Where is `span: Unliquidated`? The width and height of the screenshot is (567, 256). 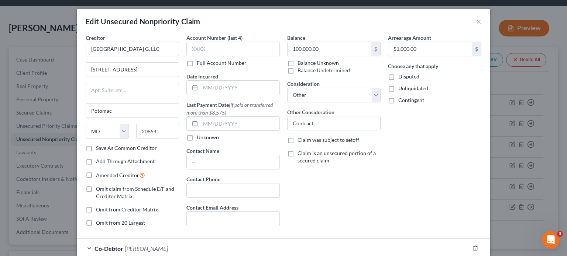
span: Unliquidated is located at coordinates (413, 88).